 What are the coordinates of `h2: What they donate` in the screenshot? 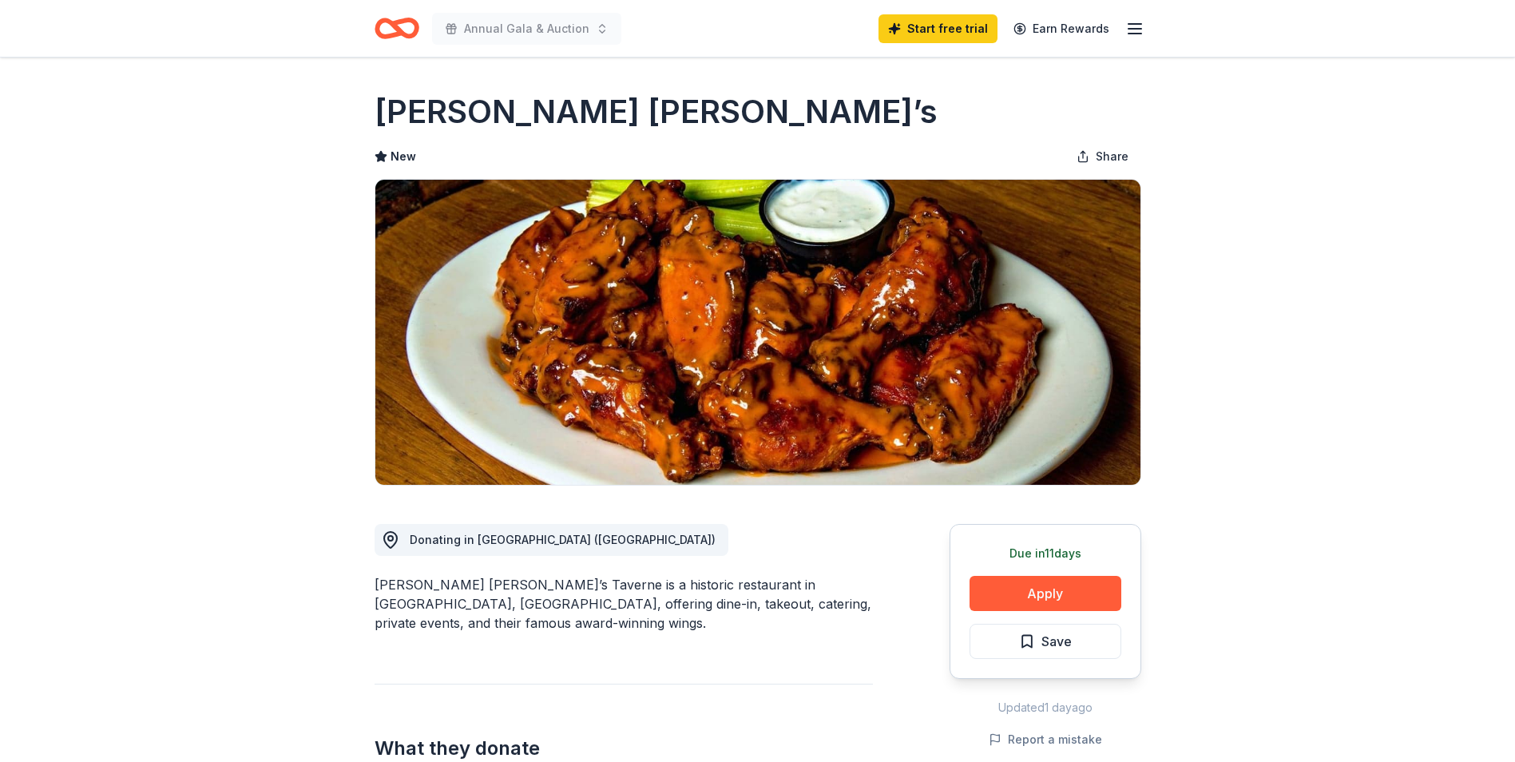 It's located at (624, 748).